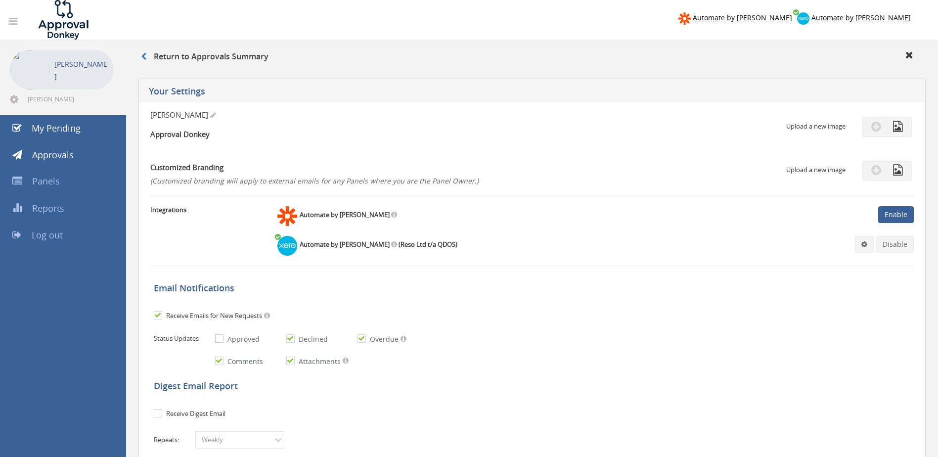  What do you see at coordinates (56, 128) in the screenshot?
I see `span: My Pending` at bounding box center [56, 128].